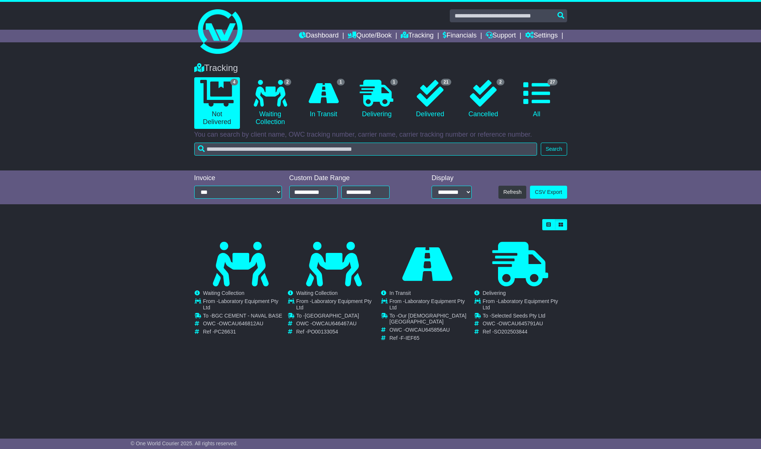 Image resolution: width=761 pixels, height=449 pixels. I want to click on a: CSV Export, so click(548, 192).